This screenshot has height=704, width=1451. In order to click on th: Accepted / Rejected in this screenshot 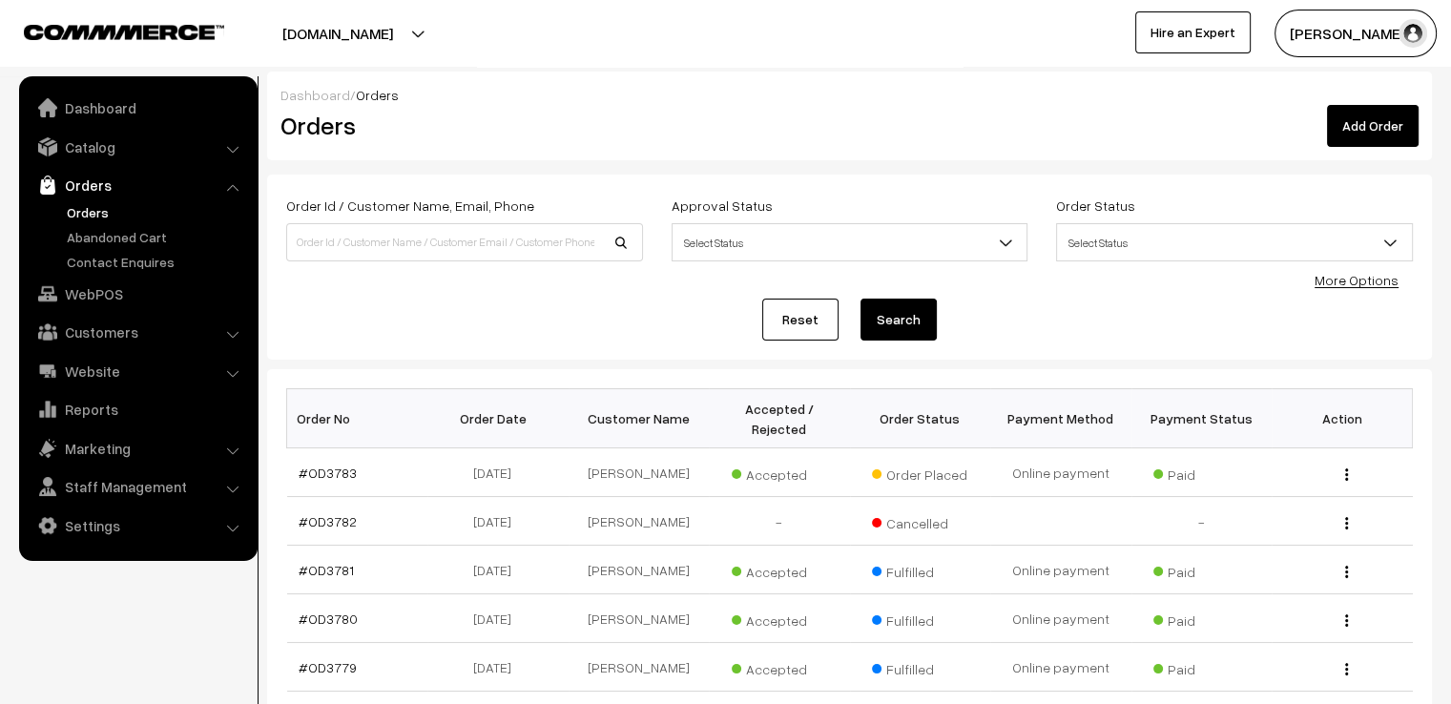, I will do `click(780, 419)`.